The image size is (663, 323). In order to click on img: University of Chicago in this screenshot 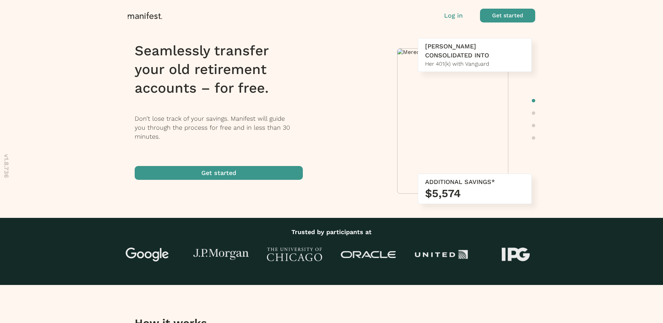, I will do `click(295, 254)`.